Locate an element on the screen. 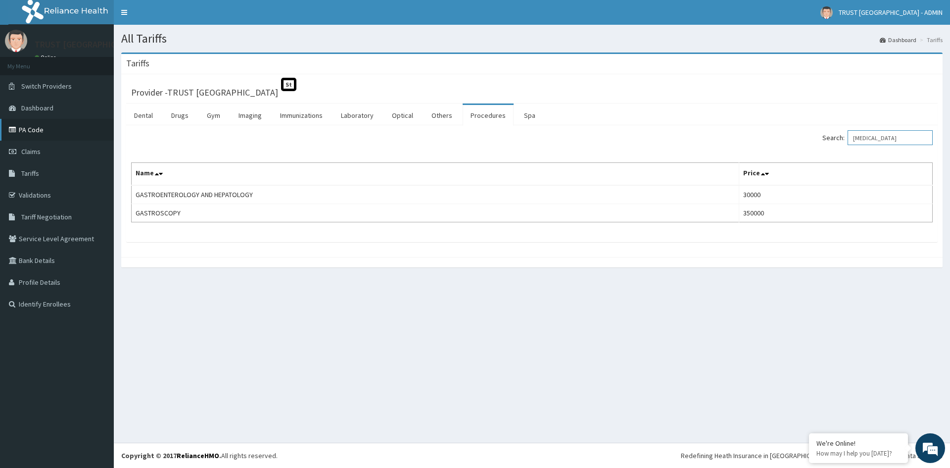 Image resolution: width=950 pixels, height=468 pixels. td: GASTROSCOPY is located at coordinates (435, 213).